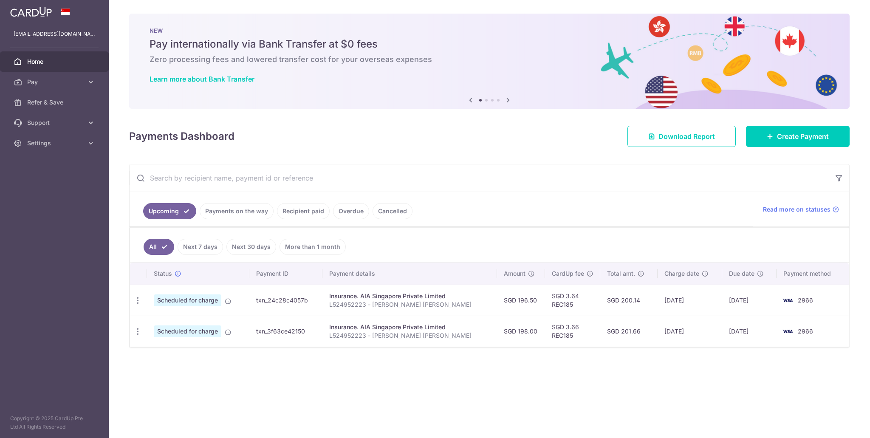 Image resolution: width=870 pixels, height=438 pixels. What do you see at coordinates (682, 136) in the screenshot?
I see `a: Download Report` at bounding box center [682, 136].